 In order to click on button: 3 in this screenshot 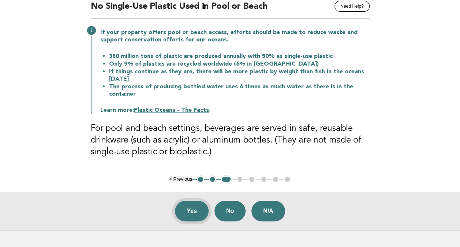, I will do `click(226, 179)`.